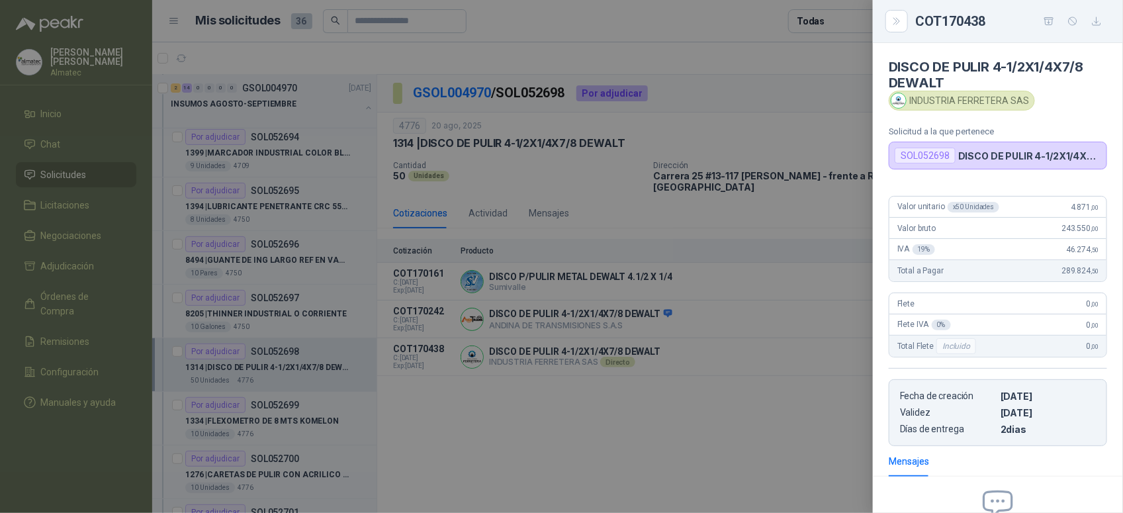 The height and width of the screenshot is (513, 1123). I want to click on div: INDUSTRIA FERRETERA SAS, so click(961, 101).